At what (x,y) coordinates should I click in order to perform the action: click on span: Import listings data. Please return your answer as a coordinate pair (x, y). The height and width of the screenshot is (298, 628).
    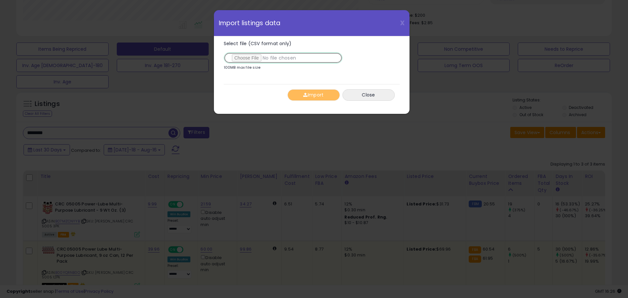
    Looking at the image, I should click on (250, 23).